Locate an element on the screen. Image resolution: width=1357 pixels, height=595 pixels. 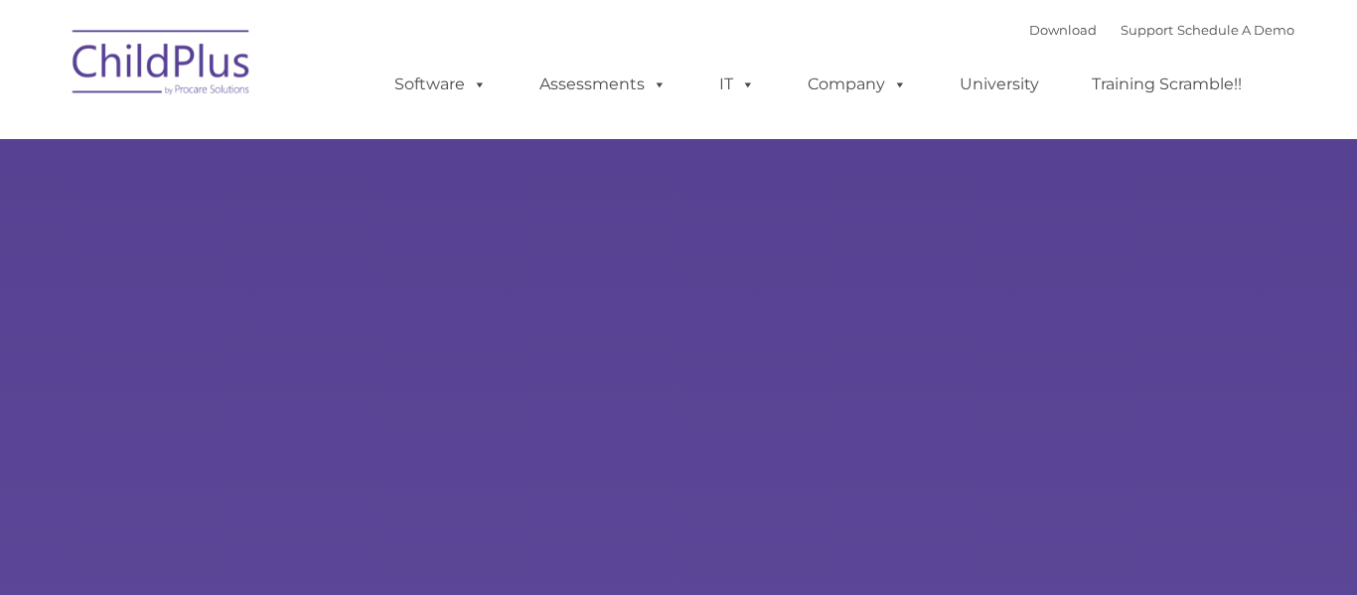
a: Assessments is located at coordinates (603, 84).